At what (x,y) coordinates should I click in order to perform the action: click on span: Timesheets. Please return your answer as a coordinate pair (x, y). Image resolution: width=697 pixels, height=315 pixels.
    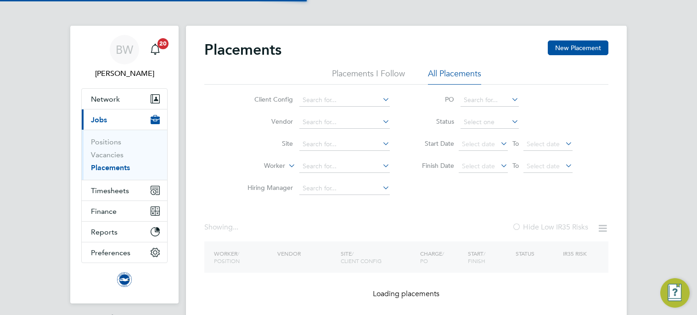
    Looking at the image, I should click on (110, 190).